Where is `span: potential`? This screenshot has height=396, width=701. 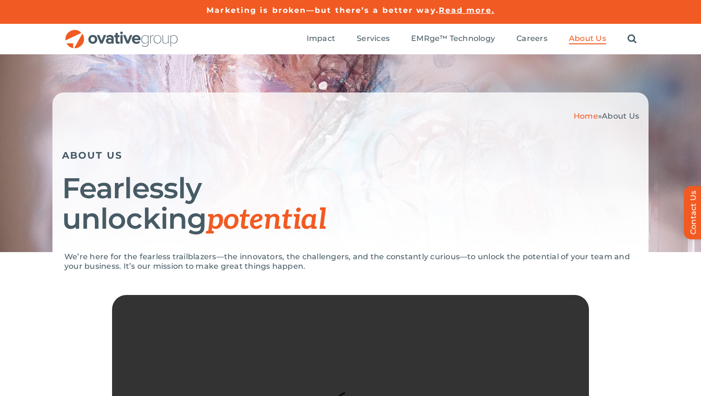 span: potential is located at coordinates (266, 220).